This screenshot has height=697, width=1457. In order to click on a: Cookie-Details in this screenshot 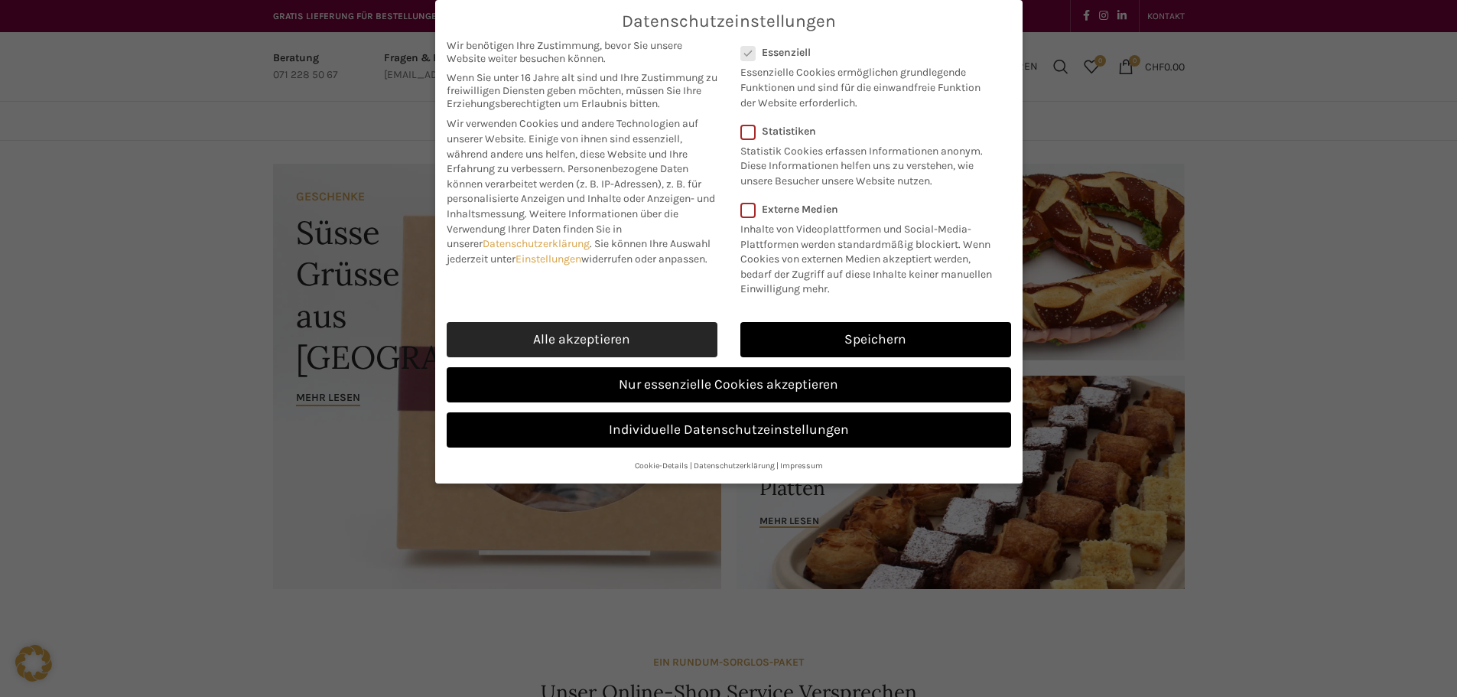, I will do `click(662, 465)`.